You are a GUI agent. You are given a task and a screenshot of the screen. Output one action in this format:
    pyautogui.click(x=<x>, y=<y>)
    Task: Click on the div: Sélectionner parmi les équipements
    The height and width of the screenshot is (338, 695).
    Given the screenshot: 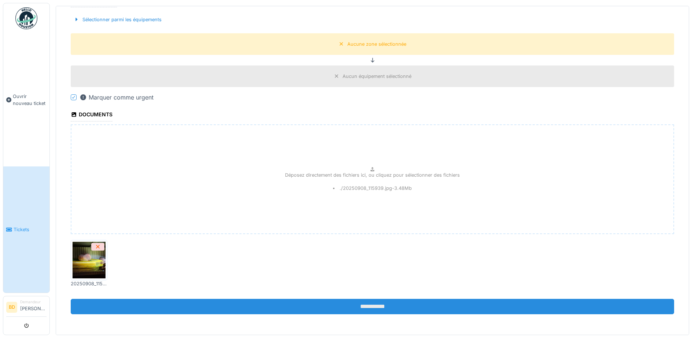 What is the action you would take?
    pyautogui.click(x=118, y=19)
    